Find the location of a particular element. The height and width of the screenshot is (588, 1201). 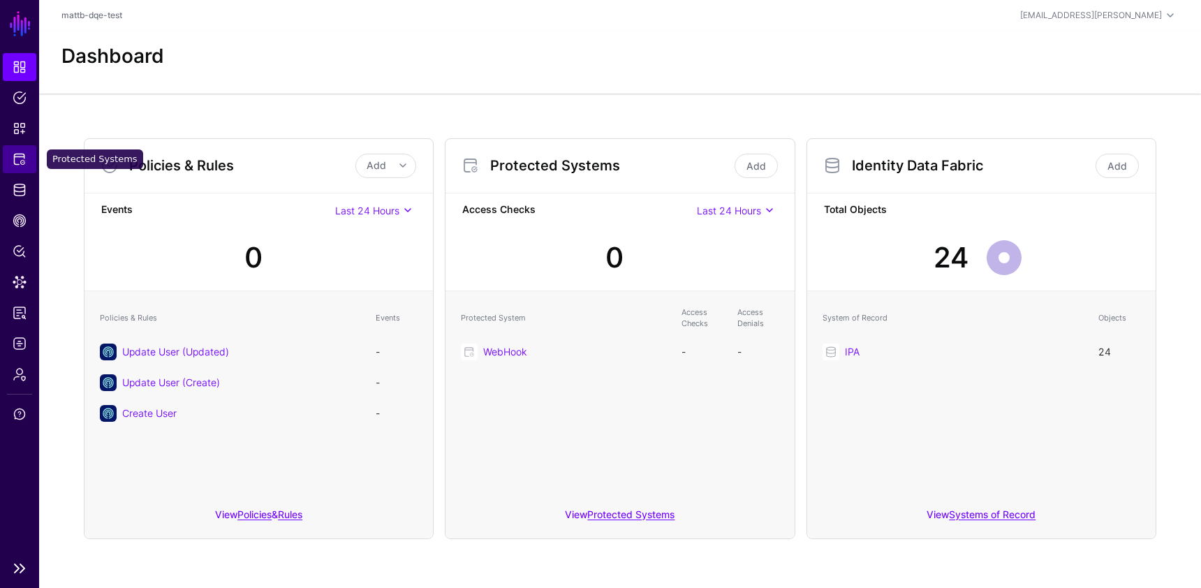

a: Admin is located at coordinates (20, 374).